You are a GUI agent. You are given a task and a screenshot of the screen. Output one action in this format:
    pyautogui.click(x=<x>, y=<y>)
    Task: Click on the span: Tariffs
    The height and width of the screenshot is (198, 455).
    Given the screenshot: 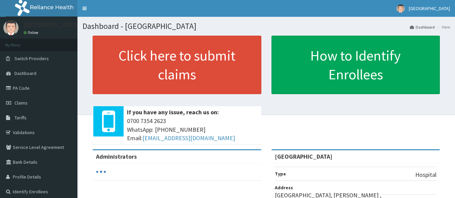 What is the action you would take?
    pyautogui.click(x=21, y=118)
    